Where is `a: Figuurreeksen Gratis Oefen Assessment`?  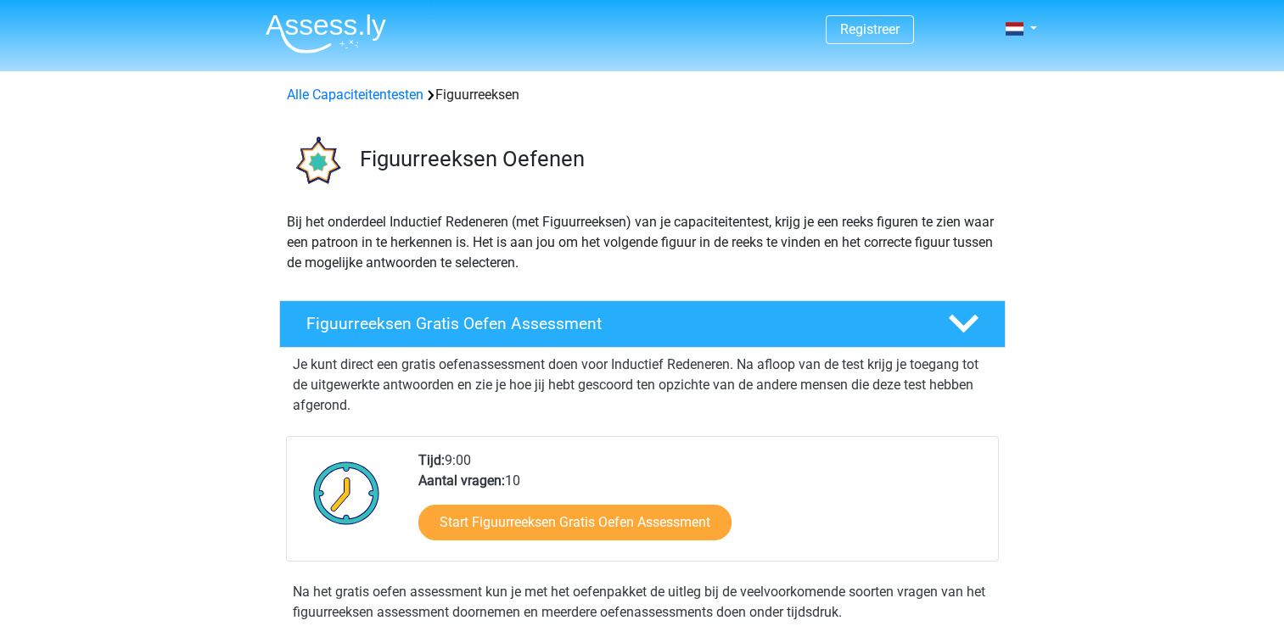
a: Figuurreeksen Gratis Oefen Assessment is located at coordinates (642, 324).